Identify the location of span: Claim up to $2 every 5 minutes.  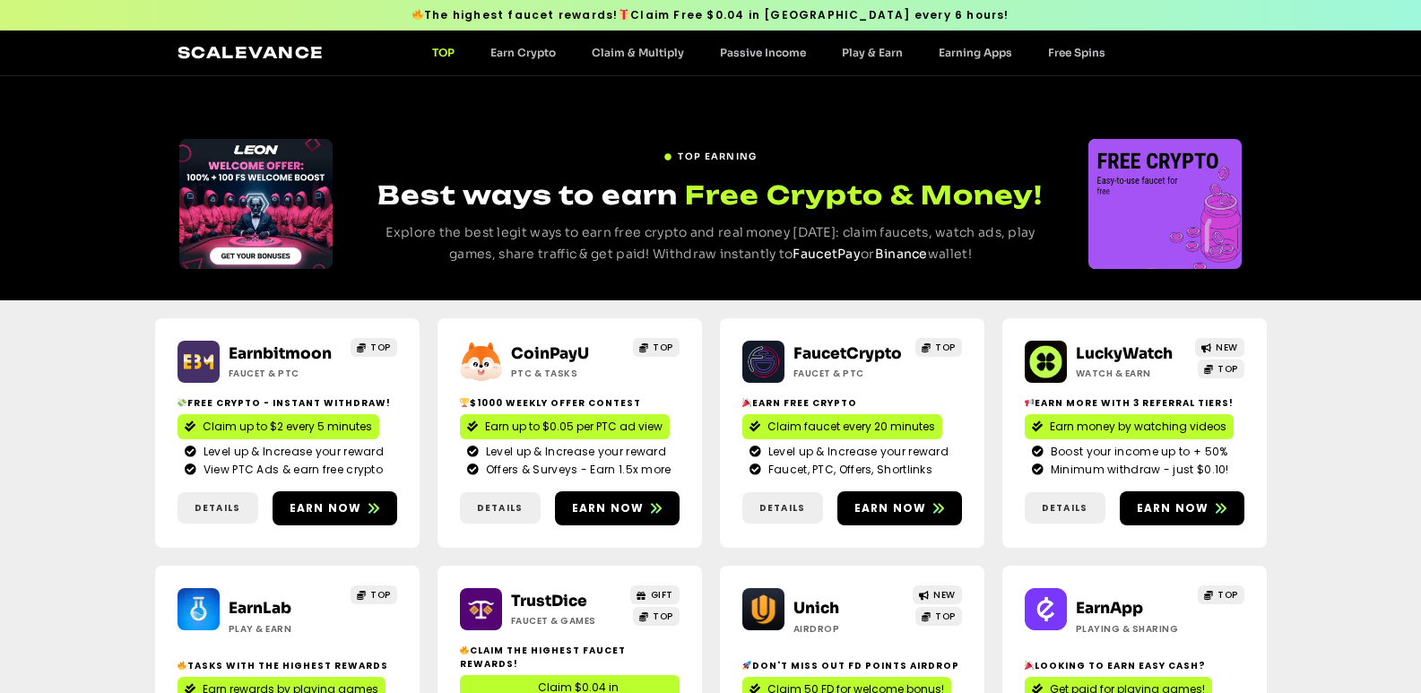
(287, 427).